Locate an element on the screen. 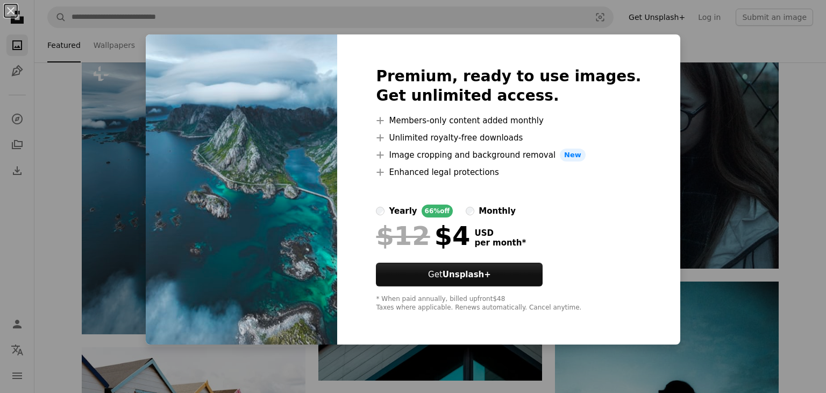 The image size is (826, 393). li: Unlimited royalty-free downloads is located at coordinates (508, 138).